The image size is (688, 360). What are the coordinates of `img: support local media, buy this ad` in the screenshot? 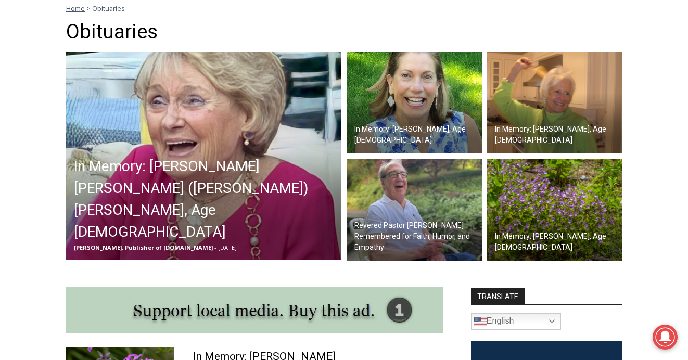 It's located at (254, 310).